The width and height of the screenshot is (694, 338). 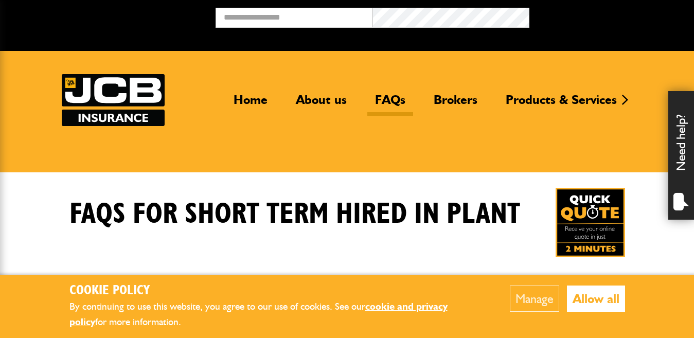 What do you see at coordinates (590, 222) in the screenshot?
I see `a: Get your insurance quote in just 2-minutes` at bounding box center [590, 222].